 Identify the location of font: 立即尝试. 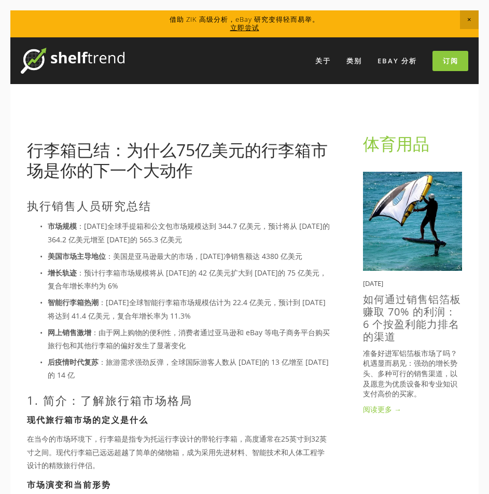
(245, 27).